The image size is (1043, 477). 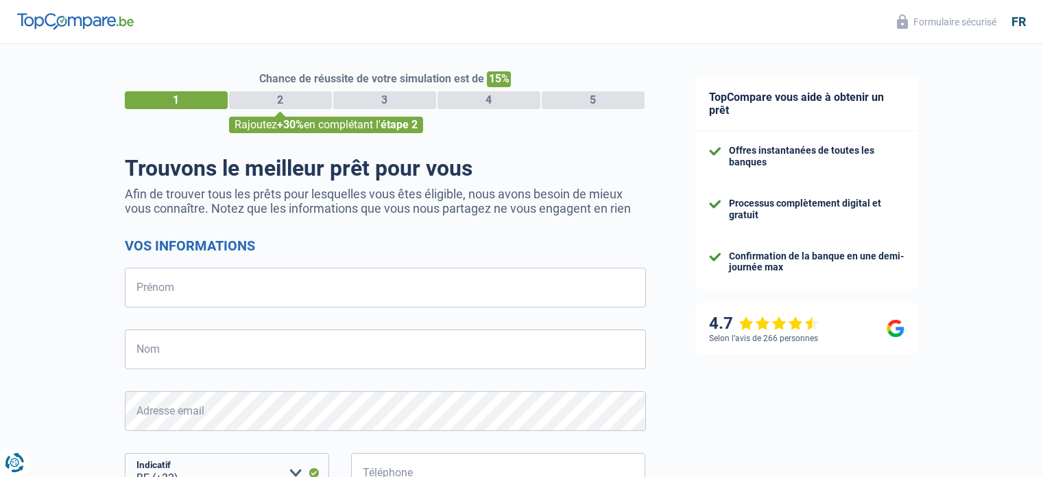 What do you see at coordinates (75, 21) in the screenshot?
I see `img: TopCompare Logo` at bounding box center [75, 21].